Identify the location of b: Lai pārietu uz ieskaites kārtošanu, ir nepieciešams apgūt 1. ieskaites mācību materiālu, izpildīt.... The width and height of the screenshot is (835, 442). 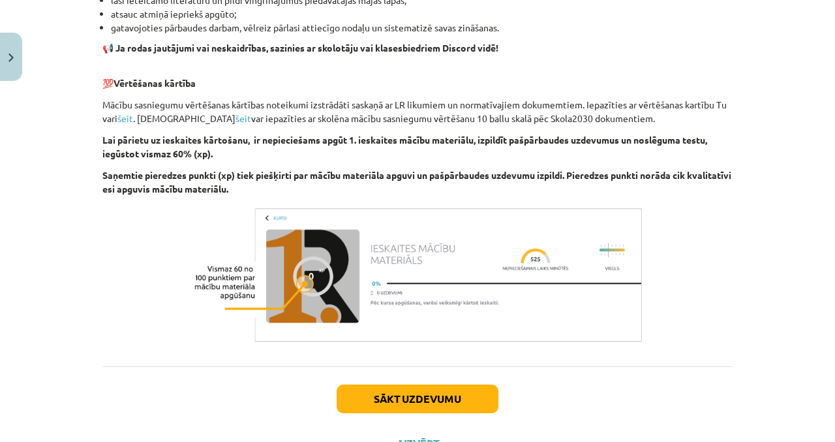
(404, 146).